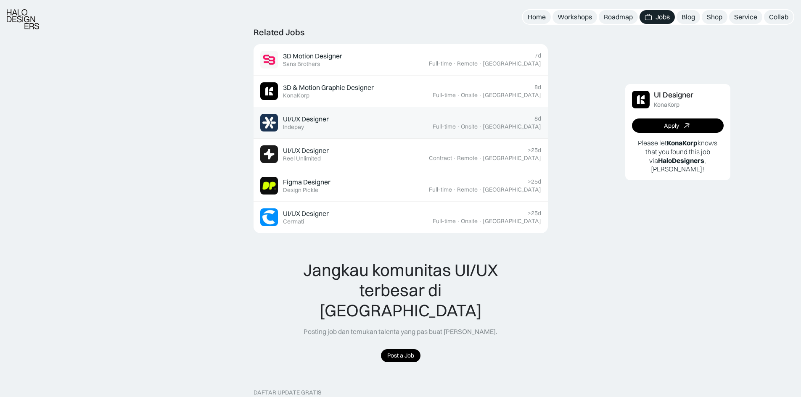 This screenshot has width=801, height=397. What do you see at coordinates (746, 17) in the screenshot?
I see `a: Service` at bounding box center [746, 17].